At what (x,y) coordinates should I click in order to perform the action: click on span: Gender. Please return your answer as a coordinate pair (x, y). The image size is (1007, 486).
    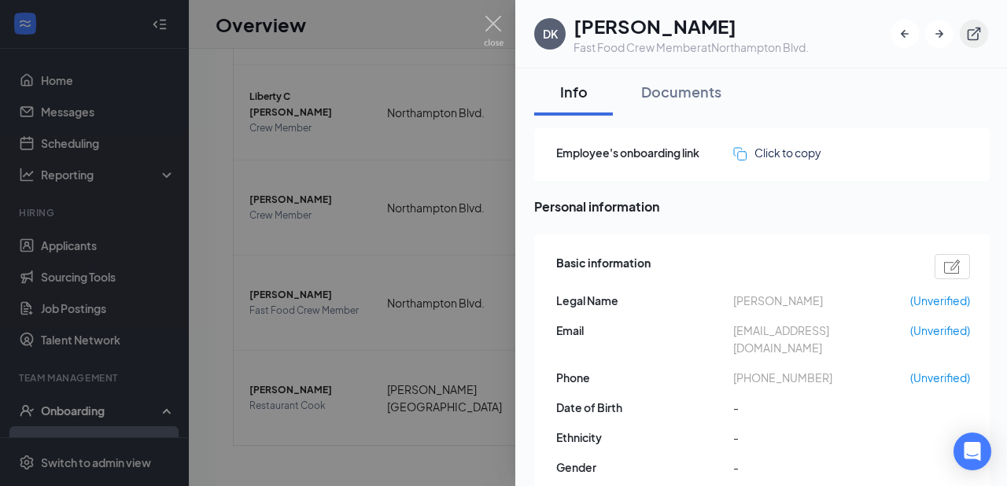
    Looking at the image, I should click on (644, 467).